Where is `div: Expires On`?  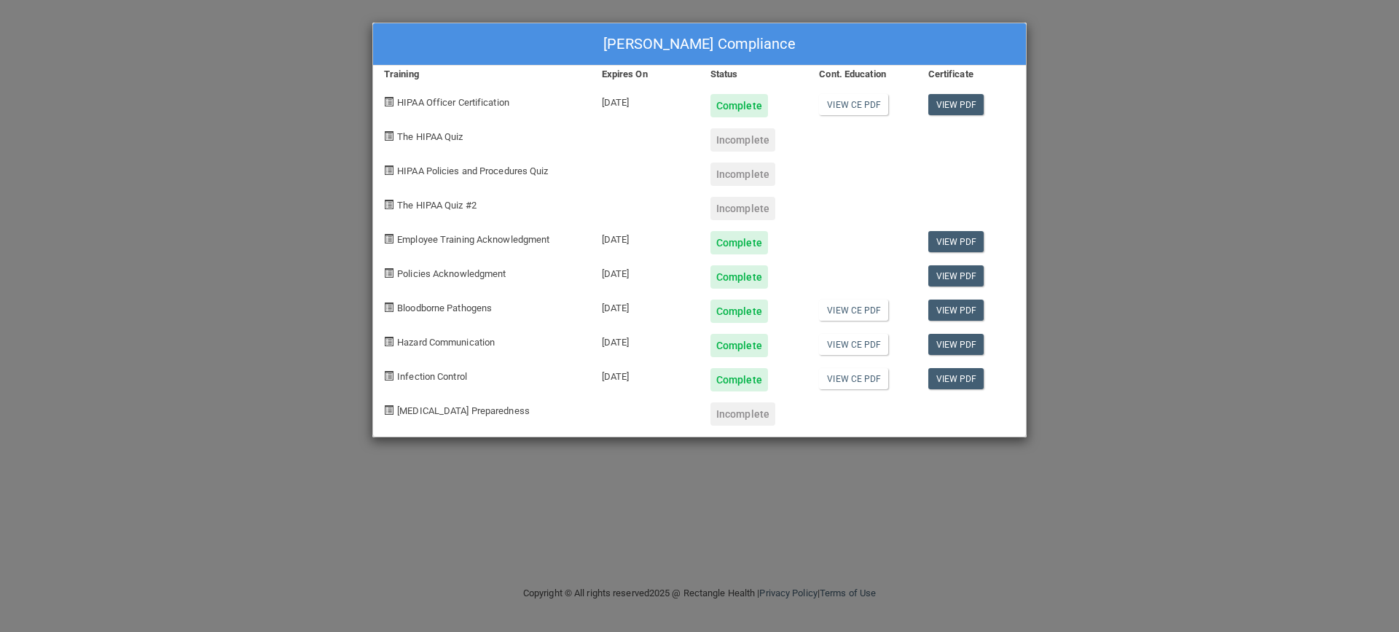
div: Expires On is located at coordinates (645, 74).